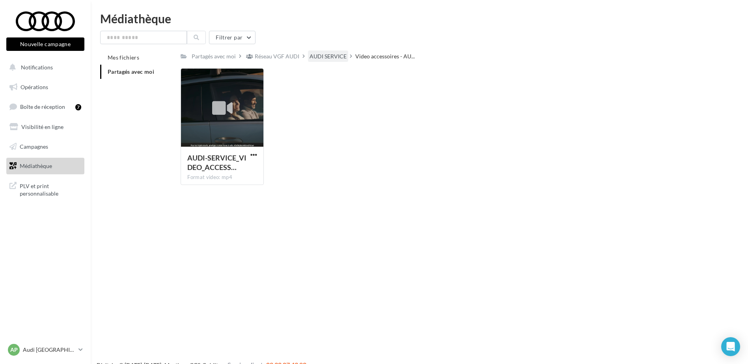 This screenshot has width=748, height=364. Describe the element at coordinates (419, 19) in the screenshot. I see `div: Médiathèque` at that location.